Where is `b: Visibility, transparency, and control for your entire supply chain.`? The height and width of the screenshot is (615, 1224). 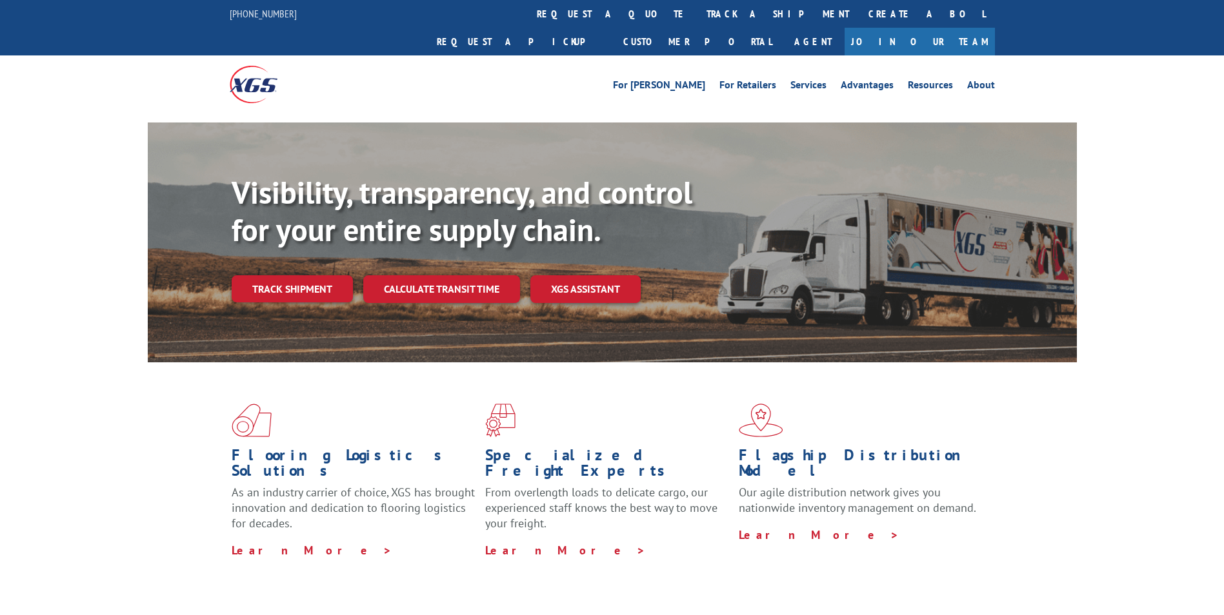
b: Visibility, transparency, and control for your entire supply chain. is located at coordinates (462, 211).